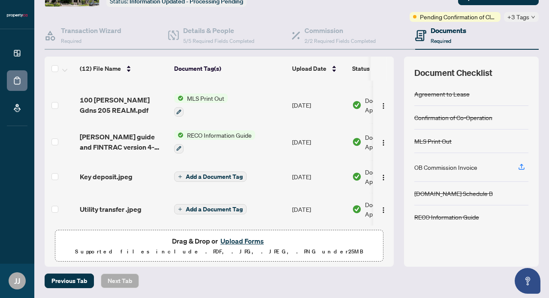 The height and width of the screenshot is (298, 549). What do you see at coordinates (518, 17) in the screenshot?
I see `span: +3 Tags` at bounding box center [518, 17].